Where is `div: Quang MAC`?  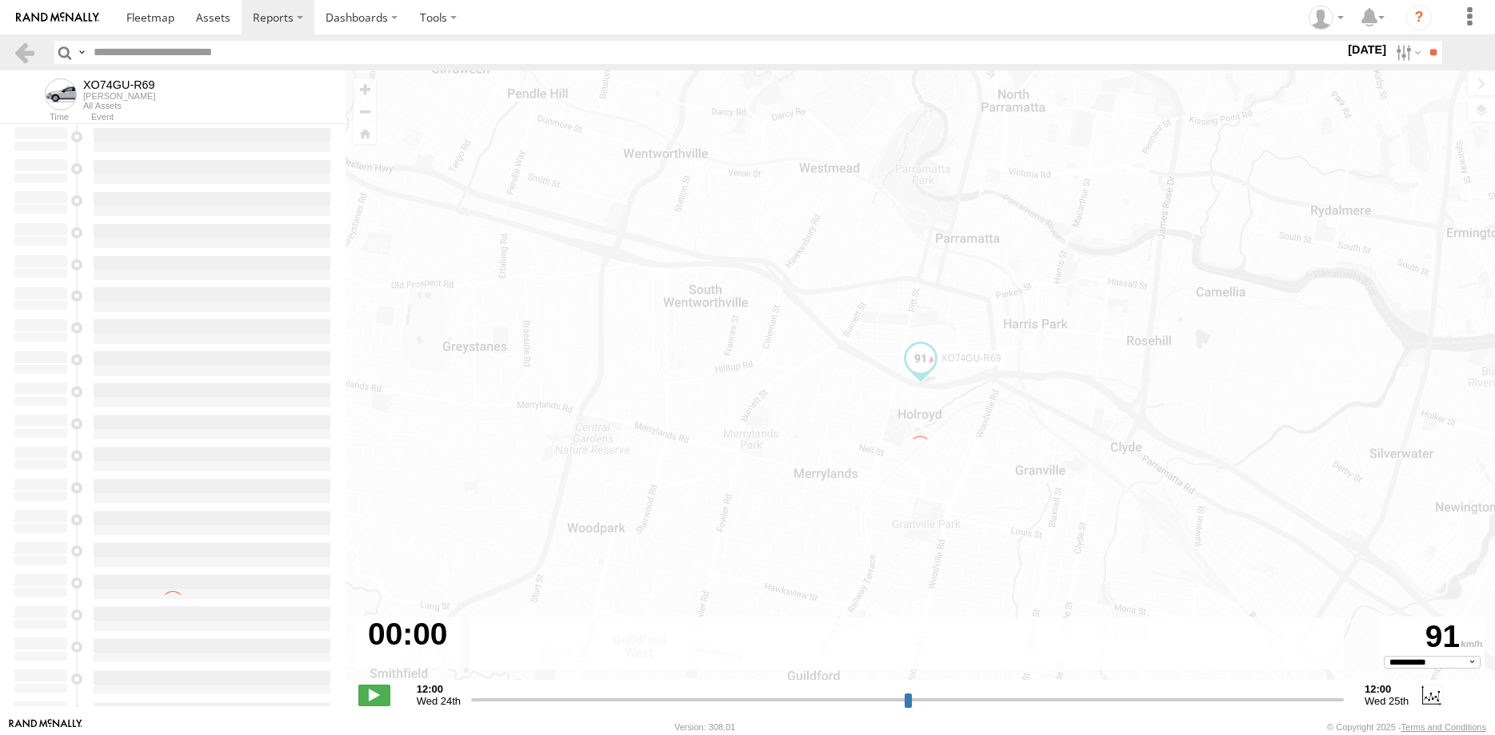
div: Quang MAC is located at coordinates (1327, 18).